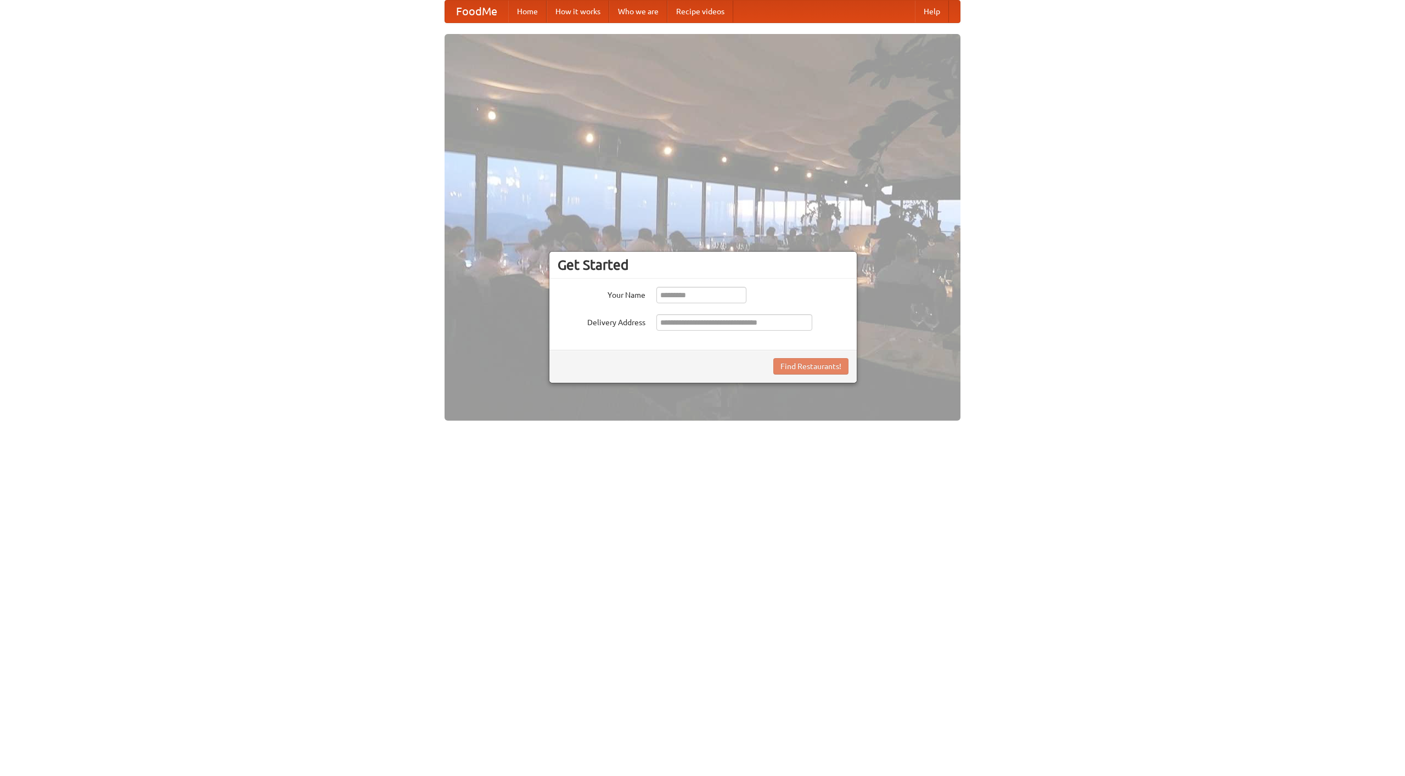 Image resolution: width=1405 pixels, height=776 pixels. What do you see at coordinates (638, 12) in the screenshot?
I see `a: Who we are` at bounding box center [638, 12].